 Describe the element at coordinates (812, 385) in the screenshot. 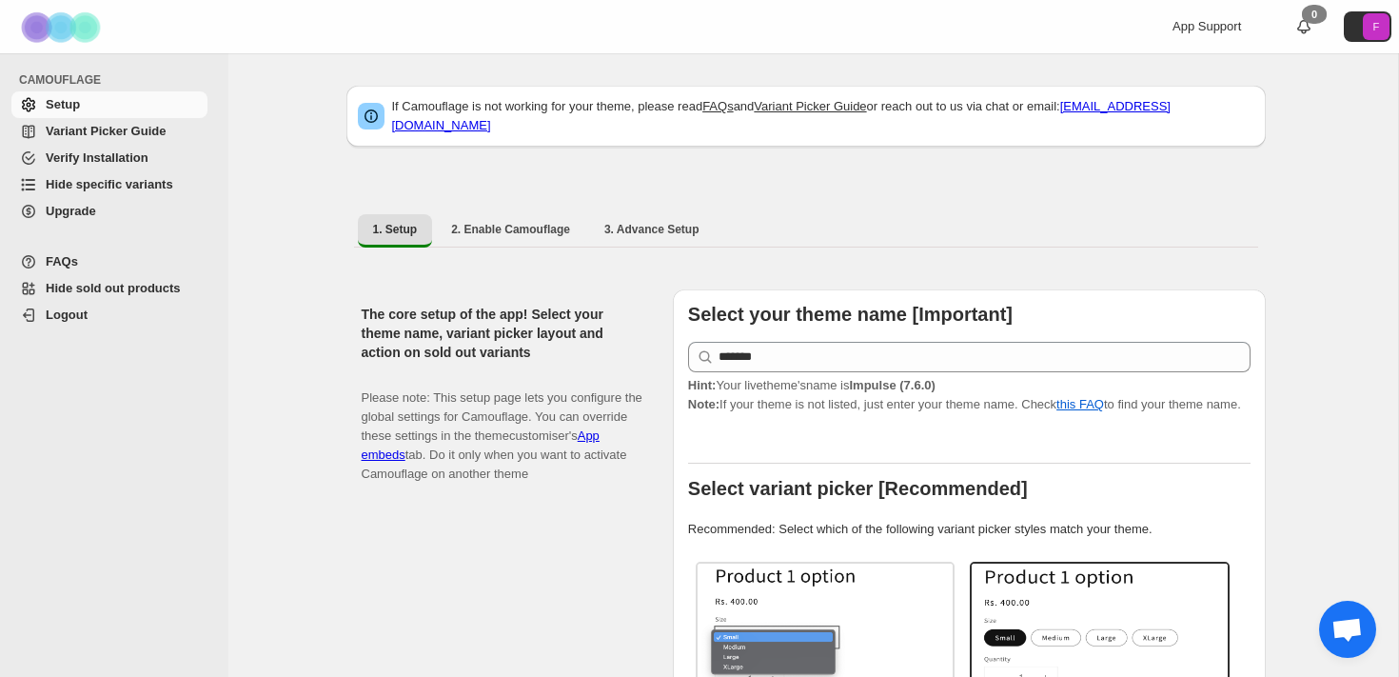

I see `span: Your live theme's name is` at that location.